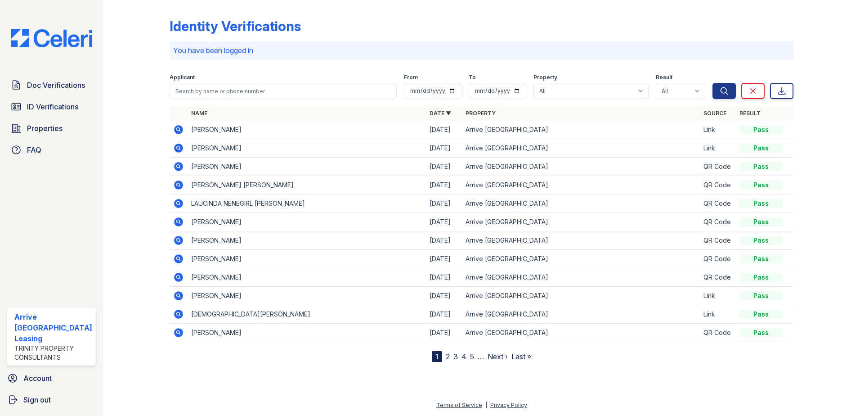 This screenshot has width=860, height=416. Describe the element at coordinates (51, 38) in the screenshot. I see `img: CE_Logo_Blue-a8612792a0a2168367f1c8372b55b34899dd931a85d93a1a3d3e32e68fde9ad4.png` at that location.